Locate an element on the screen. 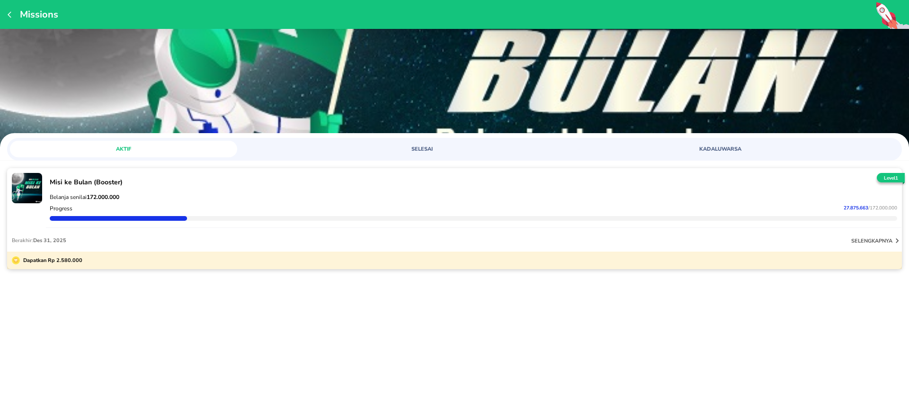 The height and width of the screenshot is (416, 909). span: Belanja senilai is located at coordinates (84, 197).